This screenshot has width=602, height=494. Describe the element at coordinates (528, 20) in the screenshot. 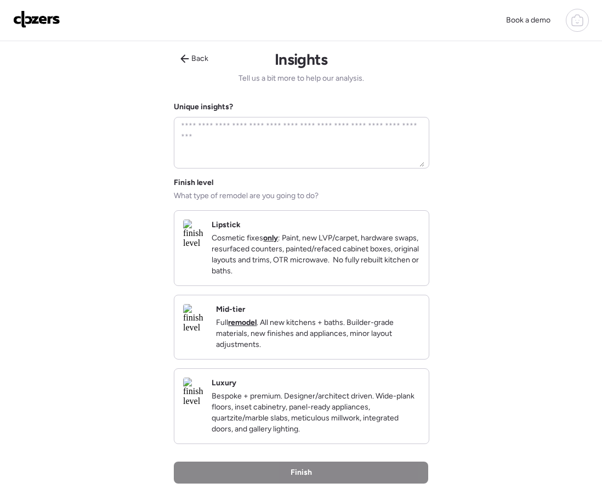

I see `span: Book a demo` at that location.